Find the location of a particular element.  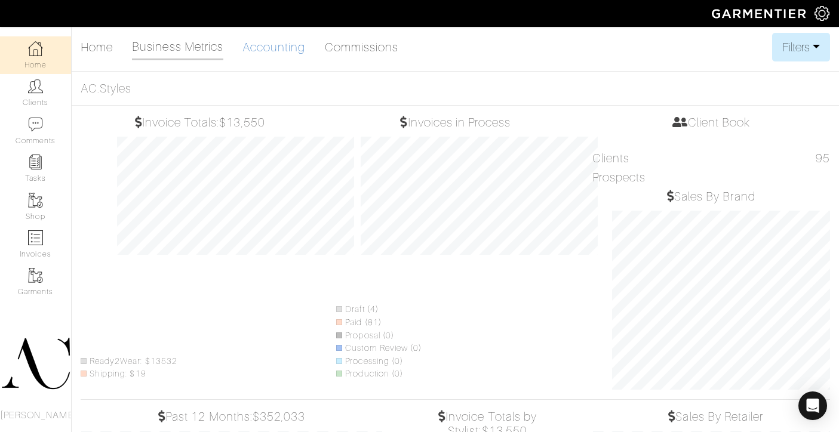

a: Home is located at coordinates (97, 47).